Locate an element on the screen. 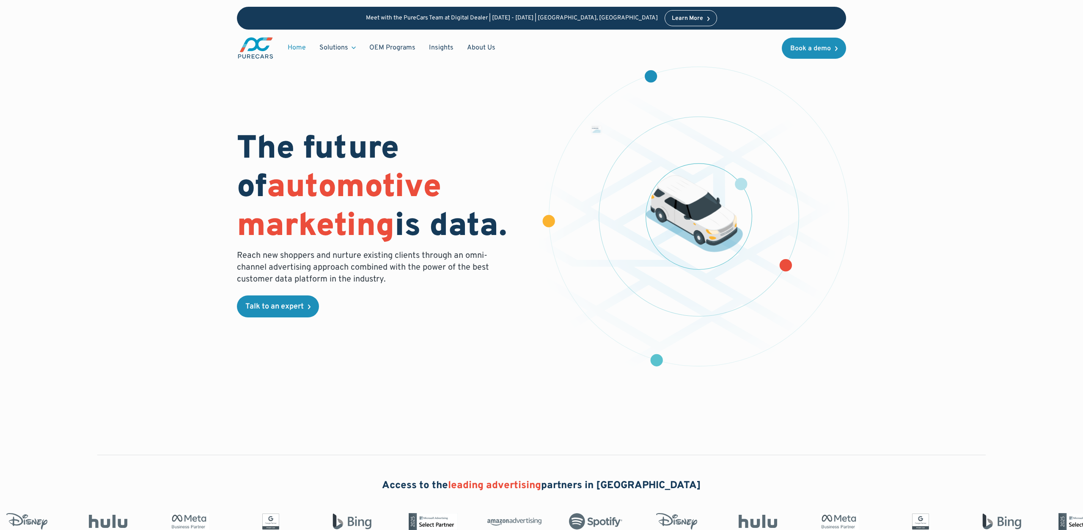 Image resolution: width=1083 pixels, height=530 pixels. img: chart showing monthly dealership revenue of $7m is located at coordinates (597, 130).